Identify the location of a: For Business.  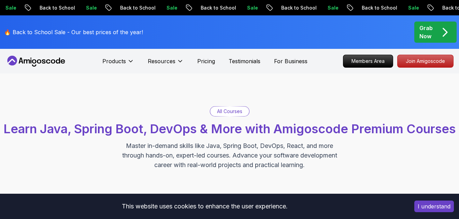
(291, 61).